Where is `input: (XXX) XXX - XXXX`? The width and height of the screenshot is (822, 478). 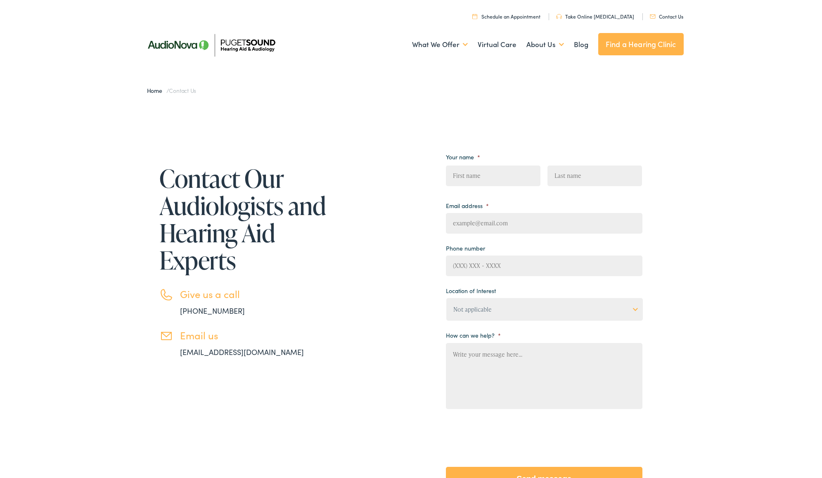
input: (XXX) XXX - XXXX is located at coordinates (544, 266).